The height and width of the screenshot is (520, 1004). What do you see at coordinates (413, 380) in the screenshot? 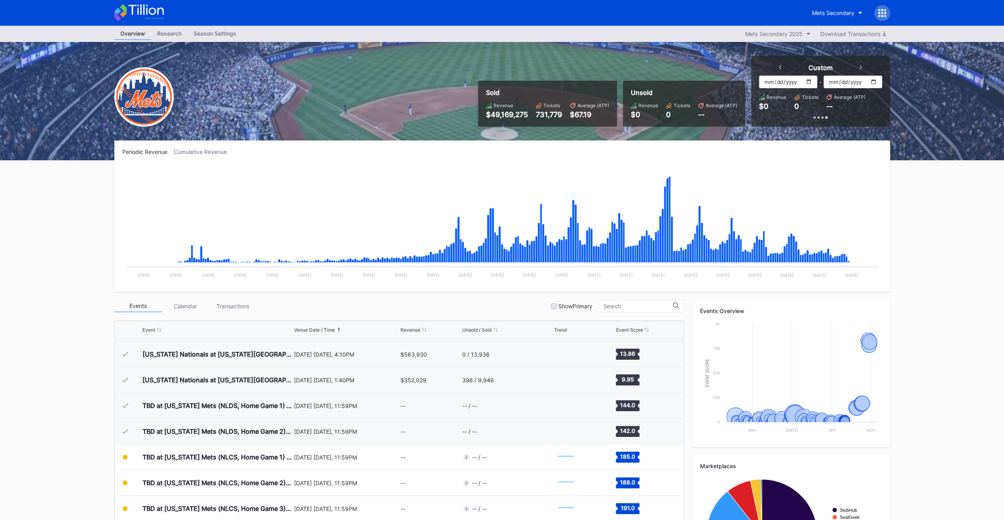
I see `div: $352,029` at bounding box center [413, 380].